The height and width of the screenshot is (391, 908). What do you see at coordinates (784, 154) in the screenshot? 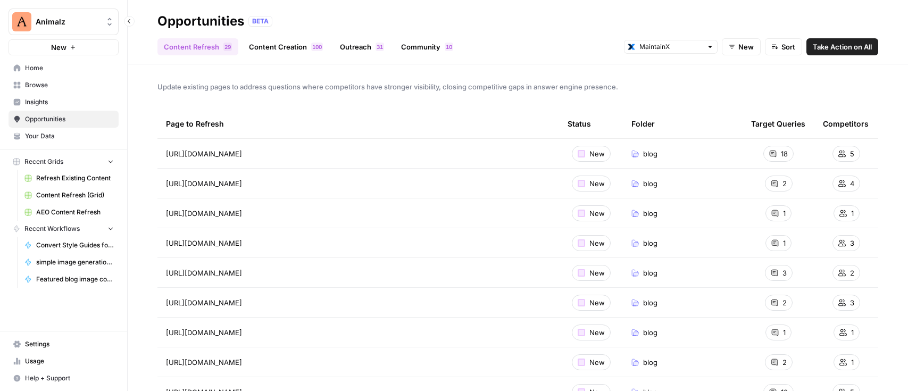
I see `span: 18` at bounding box center [784, 154].